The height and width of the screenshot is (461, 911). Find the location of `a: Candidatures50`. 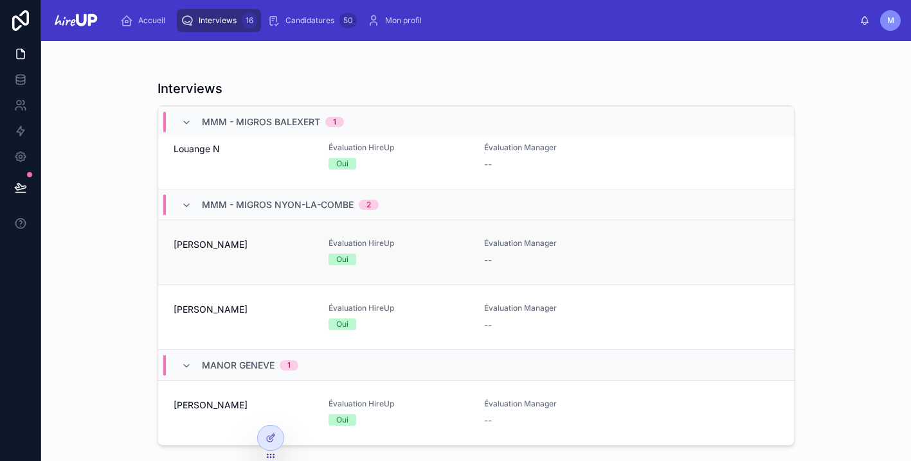

a: Candidatures50 is located at coordinates (312, 21).